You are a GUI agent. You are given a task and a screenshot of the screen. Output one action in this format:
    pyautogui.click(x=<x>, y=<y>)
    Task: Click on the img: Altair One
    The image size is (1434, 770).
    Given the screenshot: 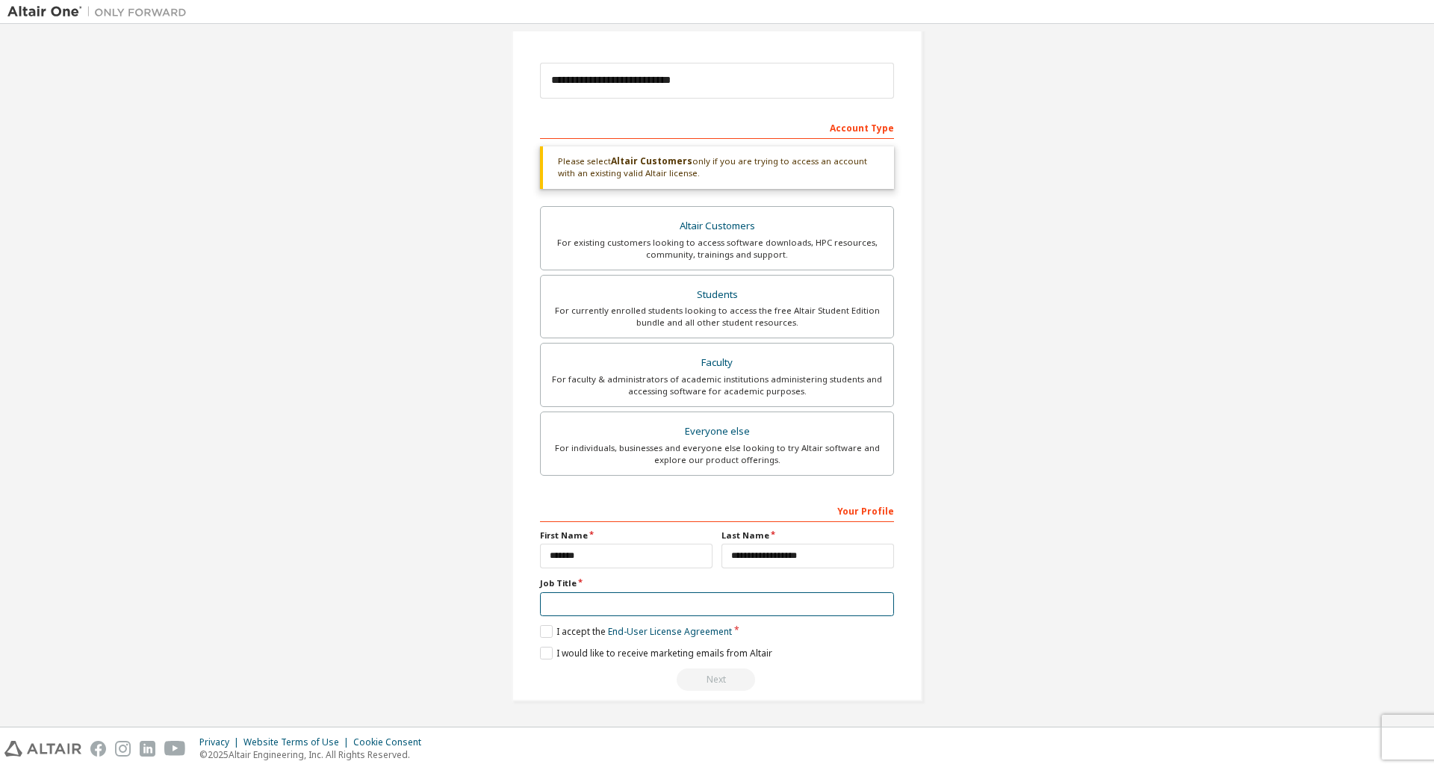 What is the action you would take?
    pyautogui.click(x=101, y=12)
    